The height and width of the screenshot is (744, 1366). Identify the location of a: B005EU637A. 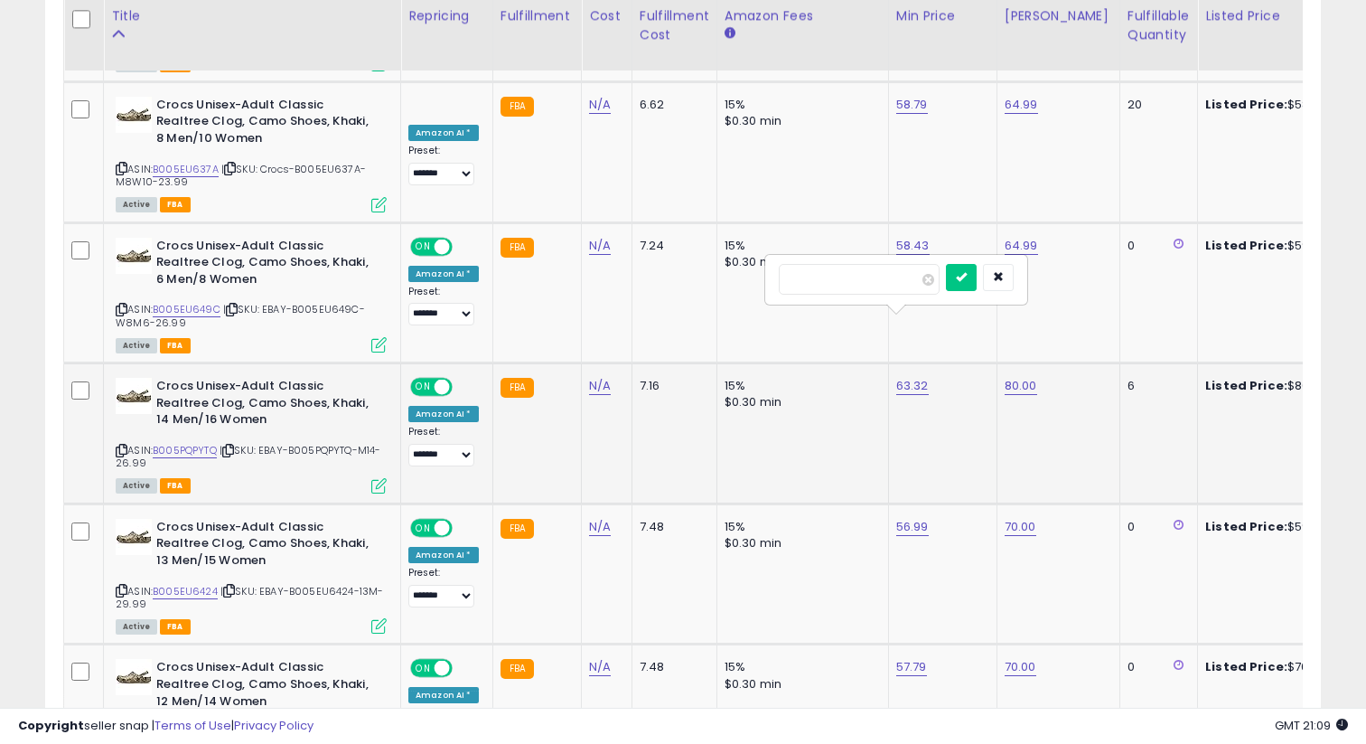
(185, 169).